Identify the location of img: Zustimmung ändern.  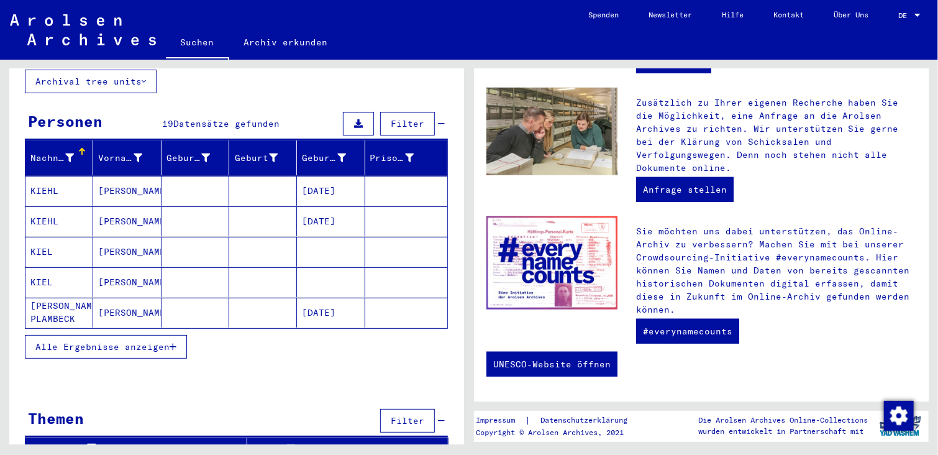
(899, 416).